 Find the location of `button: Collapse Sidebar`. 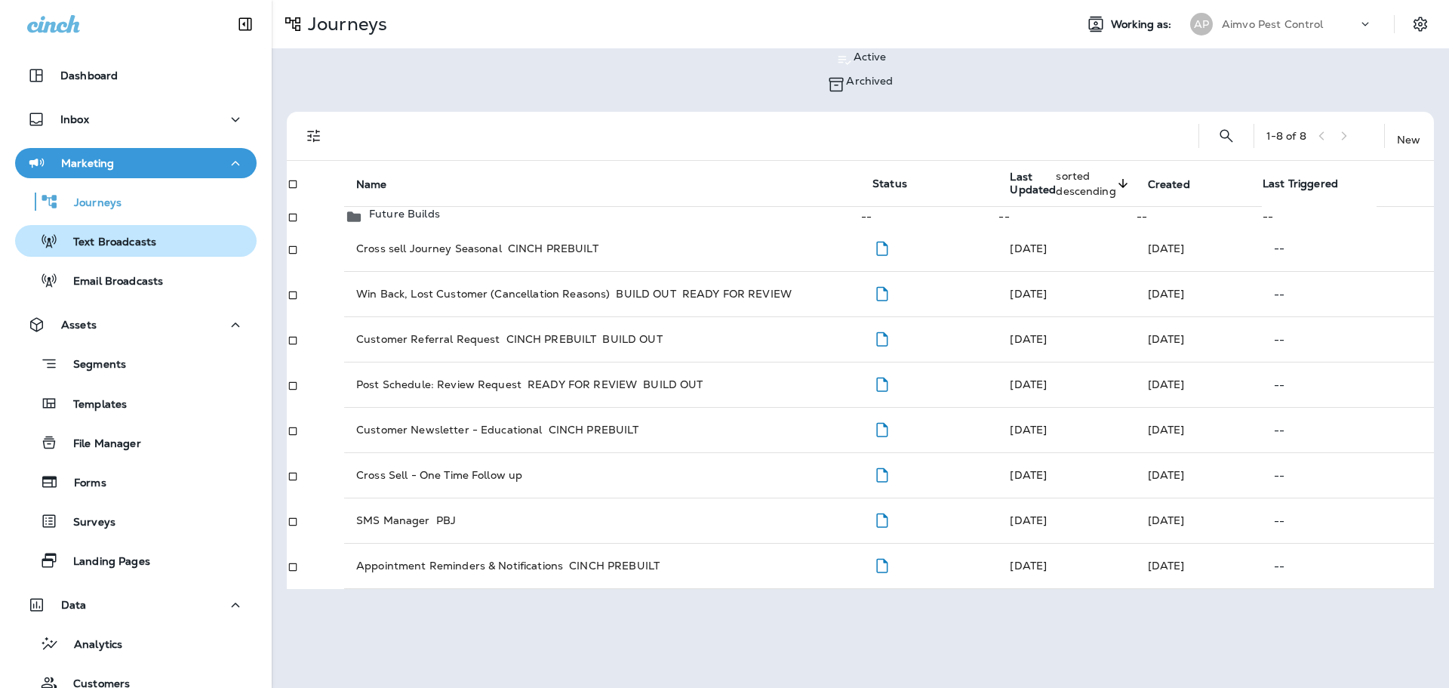

button: Collapse Sidebar is located at coordinates (245, 24).